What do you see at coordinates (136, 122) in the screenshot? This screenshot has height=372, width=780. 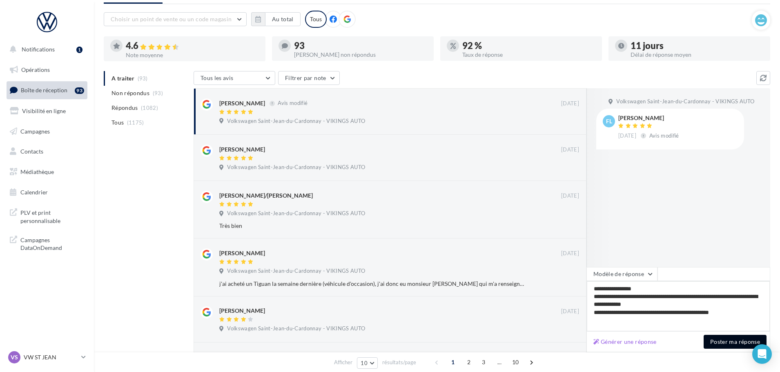 I see `span: (1175)` at bounding box center [136, 122].